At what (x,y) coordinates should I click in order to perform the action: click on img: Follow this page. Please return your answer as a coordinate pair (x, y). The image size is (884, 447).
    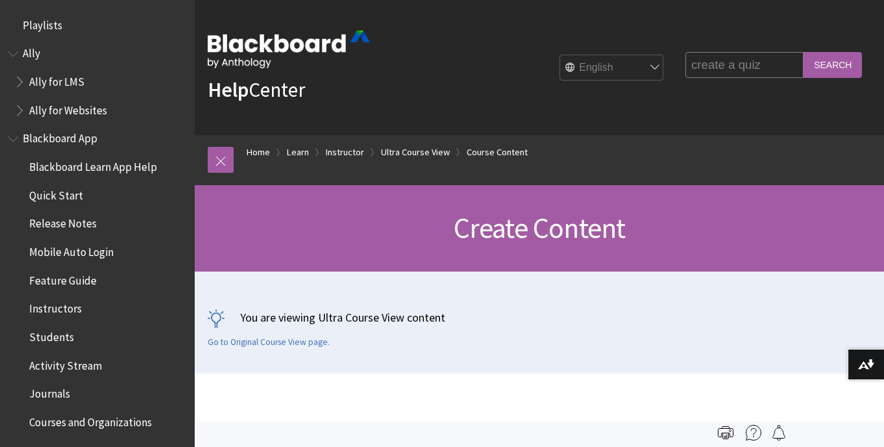
    Looking at the image, I should click on (779, 432).